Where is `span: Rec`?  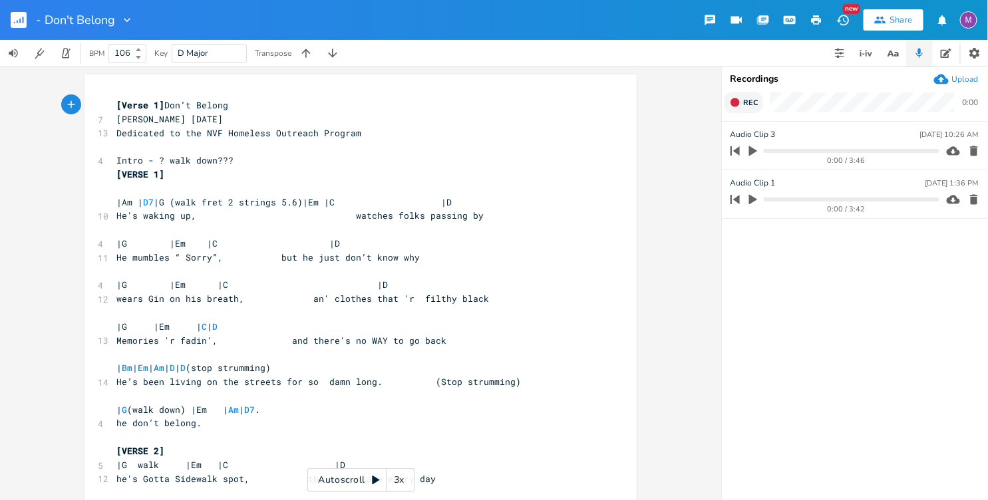
span: Rec is located at coordinates (750, 102).